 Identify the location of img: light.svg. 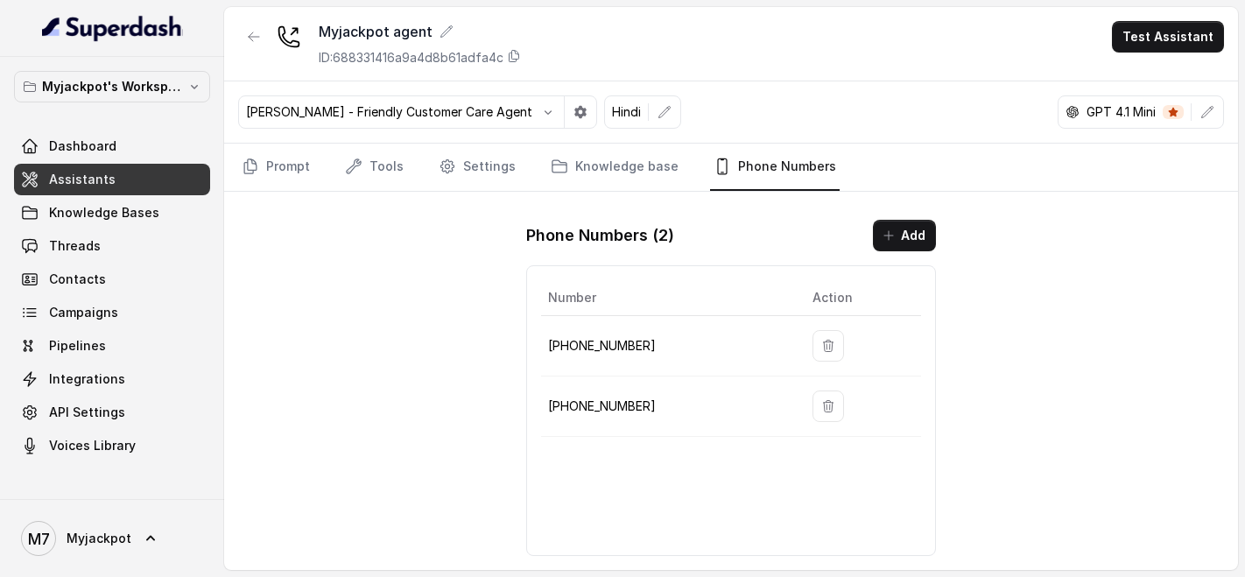
(112, 28).